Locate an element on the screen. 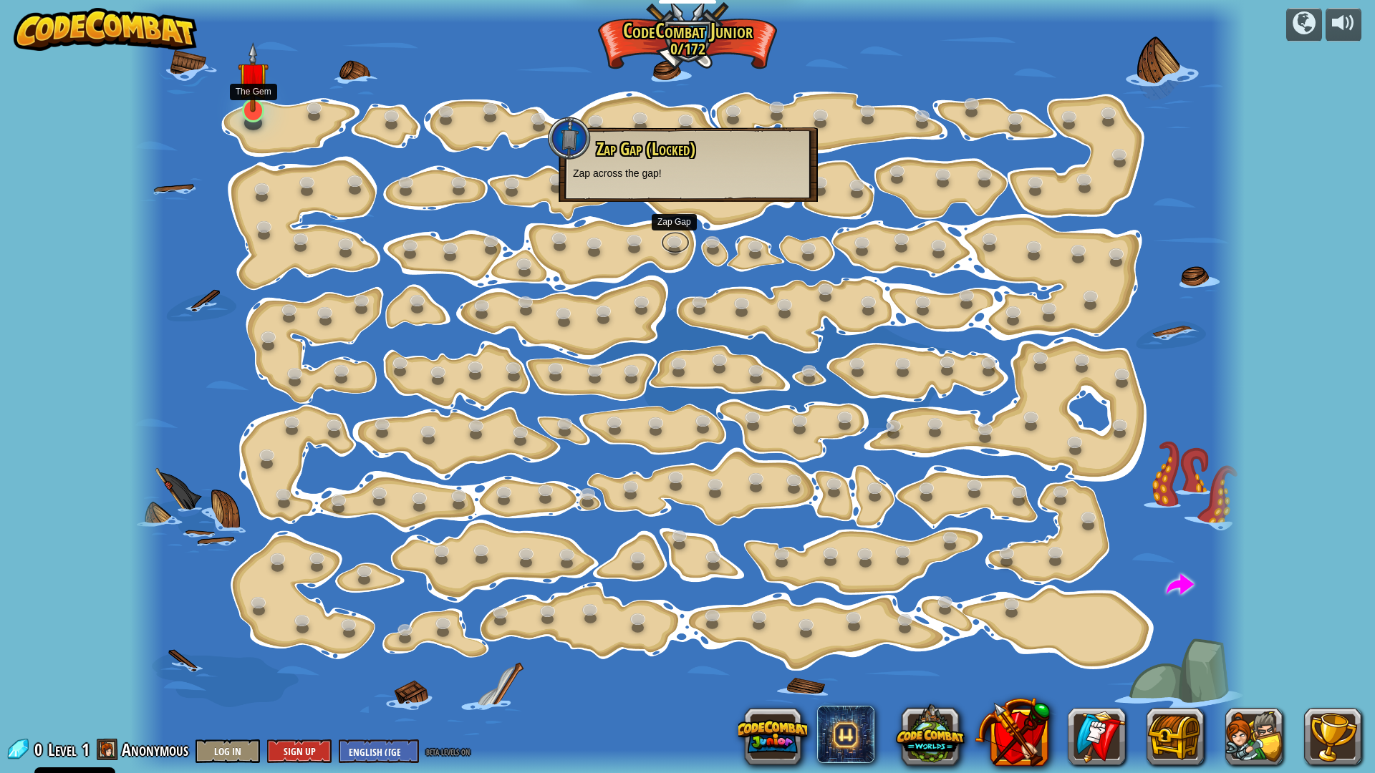 The image size is (1375, 773). p: Zap across the gap! is located at coordinates (688, 173).